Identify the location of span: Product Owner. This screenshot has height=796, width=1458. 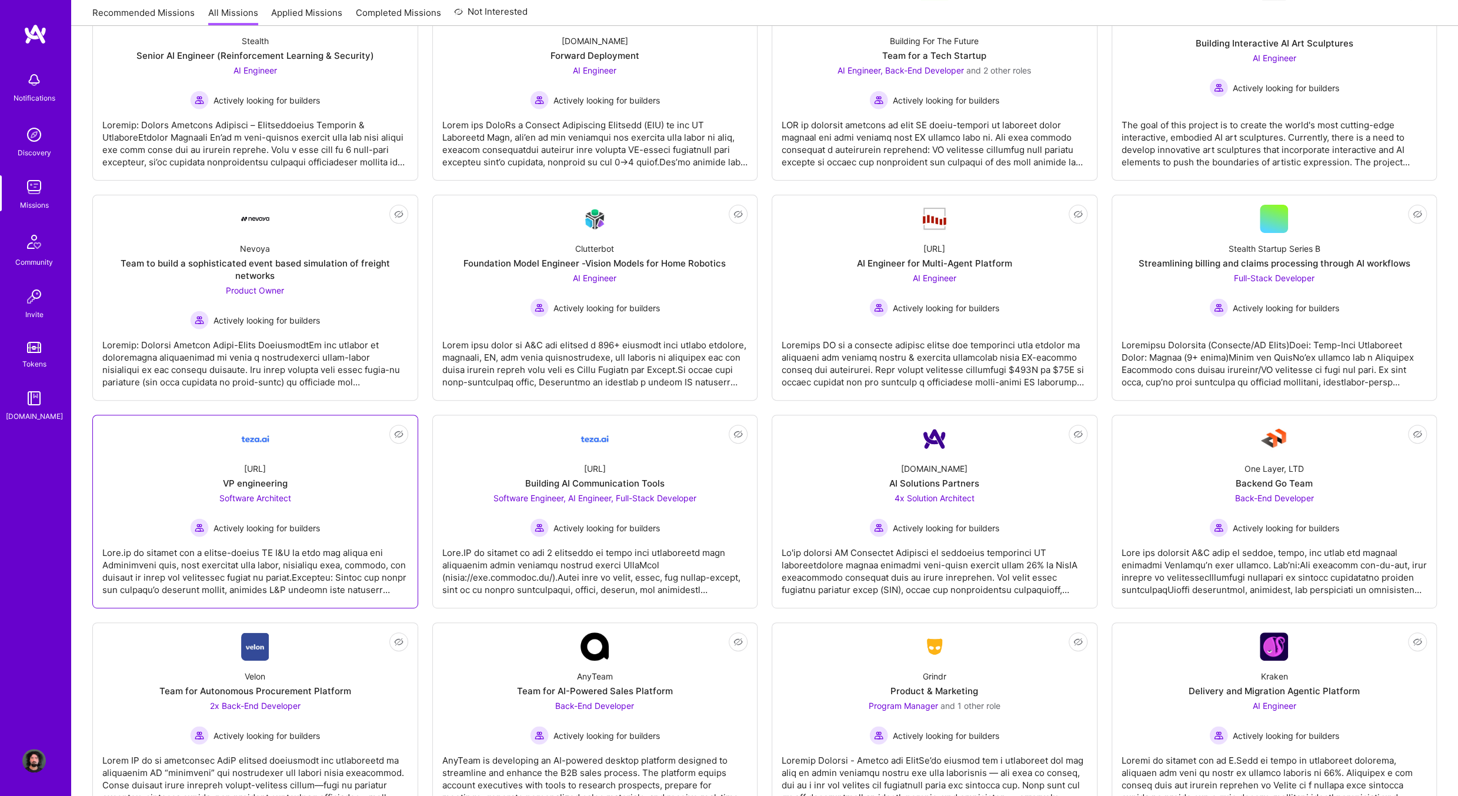
(255, 290).